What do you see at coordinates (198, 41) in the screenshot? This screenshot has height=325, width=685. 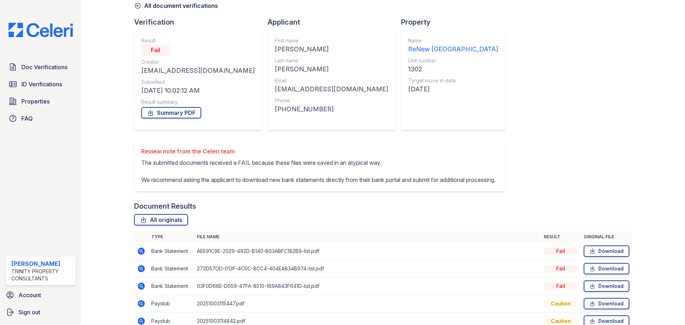 I see `div: Result` at bounding box center [198, 41].